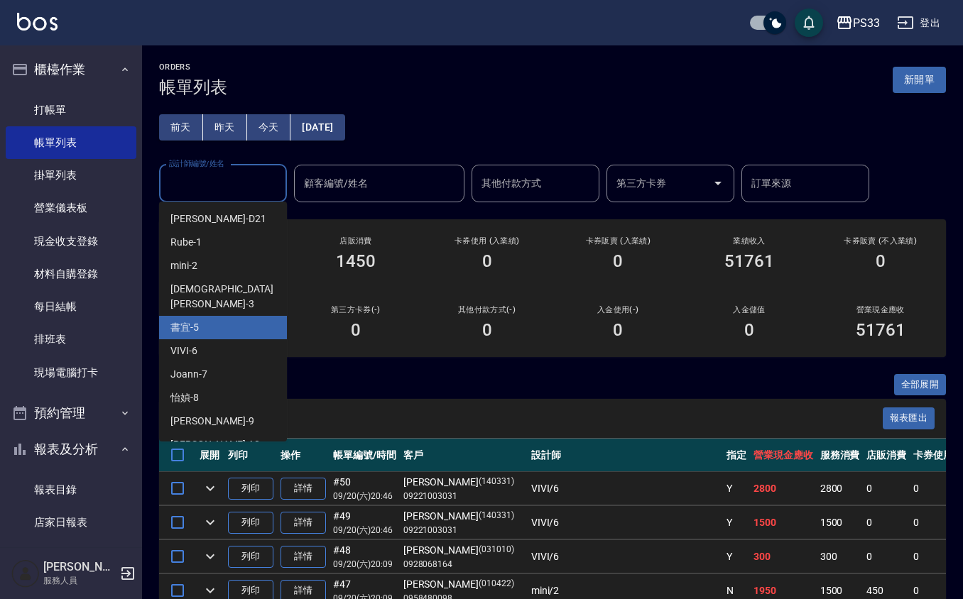  I want to click on button: 登出, so click(918, 23).